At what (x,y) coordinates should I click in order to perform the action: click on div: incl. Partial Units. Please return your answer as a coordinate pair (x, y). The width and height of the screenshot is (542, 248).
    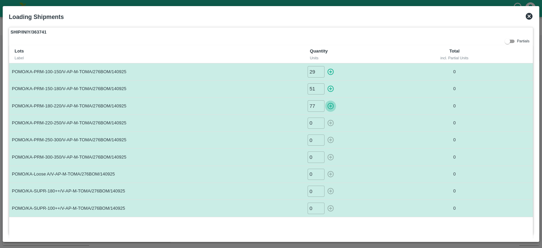
    Looking at the image, I should click on (454, 58).